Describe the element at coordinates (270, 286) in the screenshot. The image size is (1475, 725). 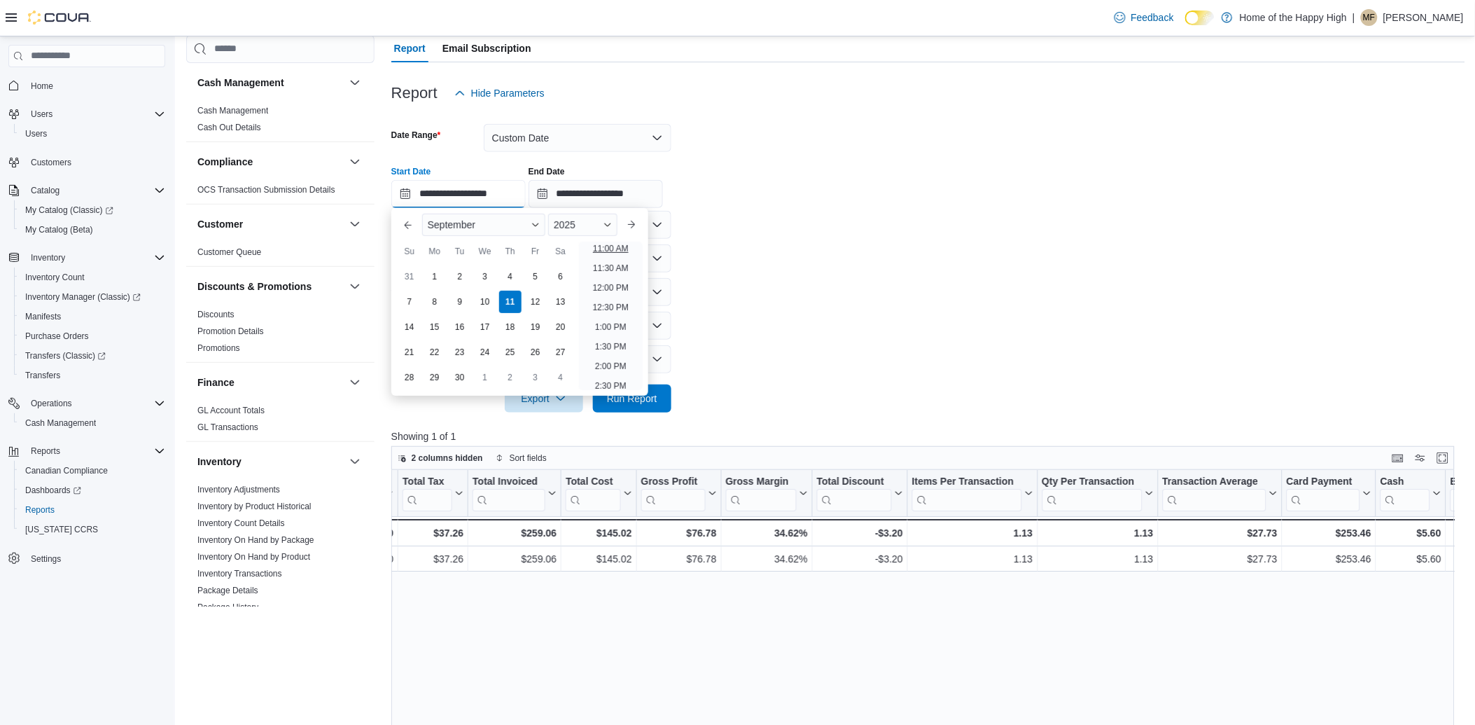
I see `button: Discounts & Promotions` at that location.